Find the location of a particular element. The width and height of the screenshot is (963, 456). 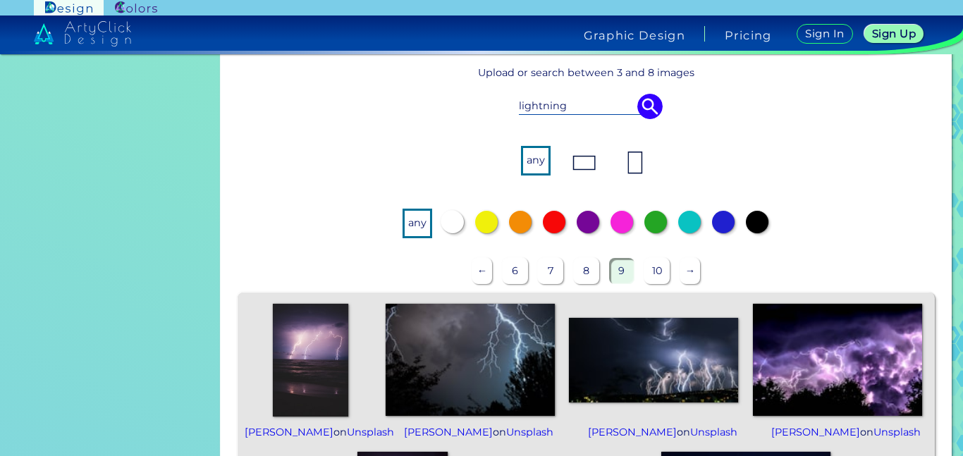

input: Search stock photos.. is located at coordinates (586, 106).